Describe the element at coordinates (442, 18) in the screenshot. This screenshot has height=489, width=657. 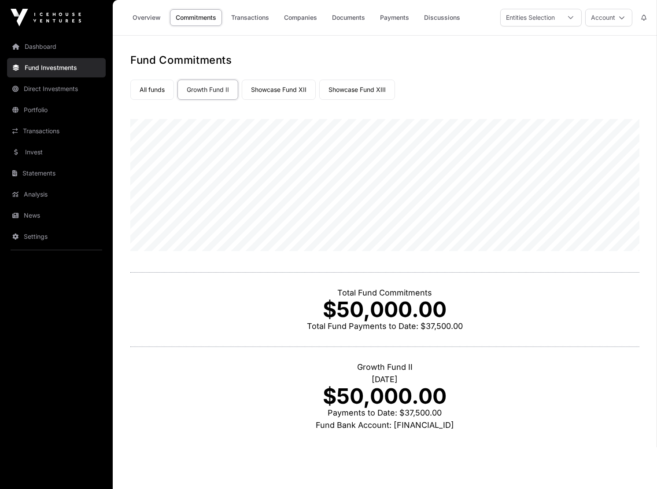
I see `a: Discussions` at that location.